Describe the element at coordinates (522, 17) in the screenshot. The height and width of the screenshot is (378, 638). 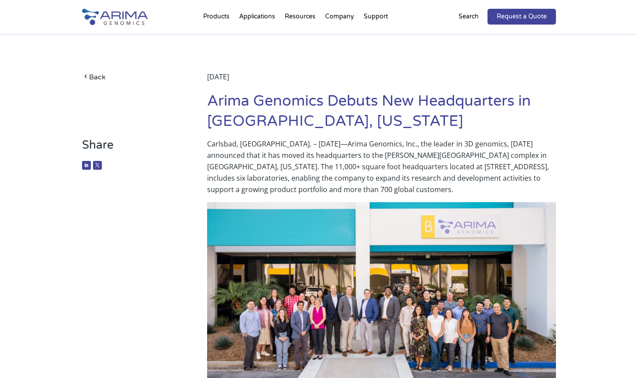
I see `a: Request a Quote` at that location.